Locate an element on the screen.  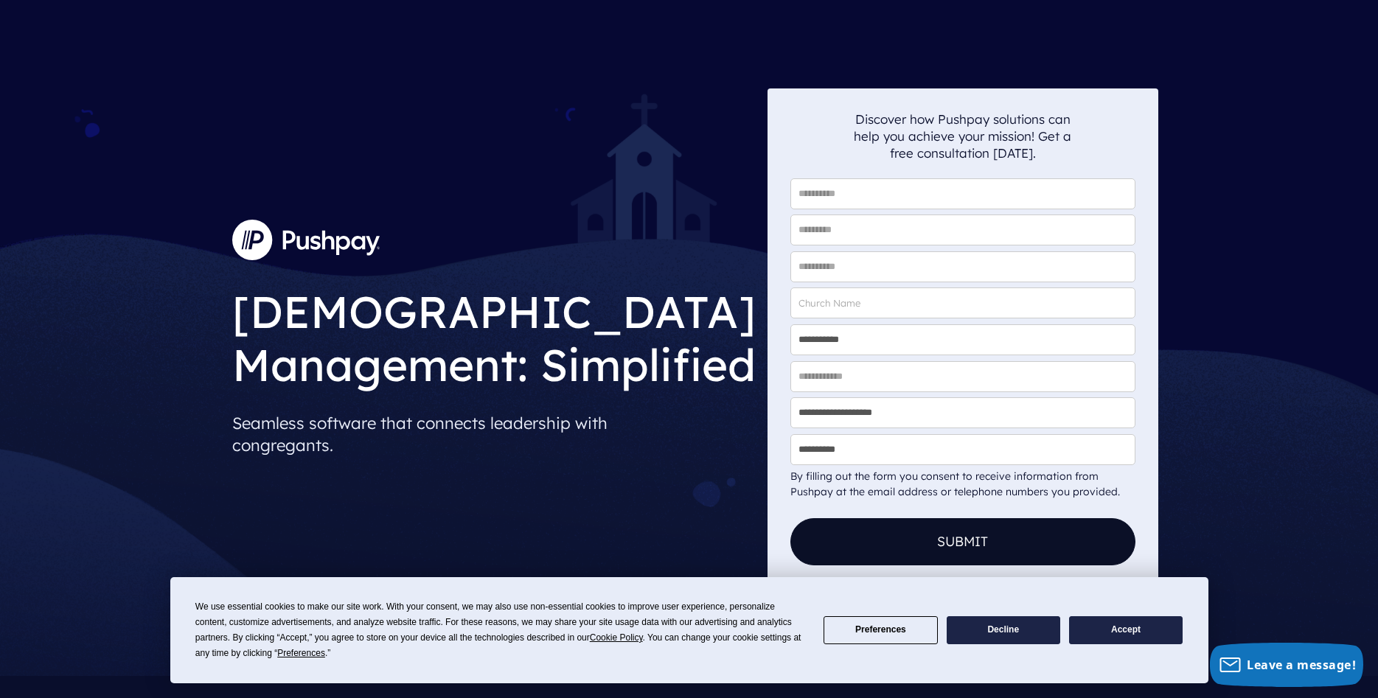
input: Church Name is located at coordinates (963, 303).